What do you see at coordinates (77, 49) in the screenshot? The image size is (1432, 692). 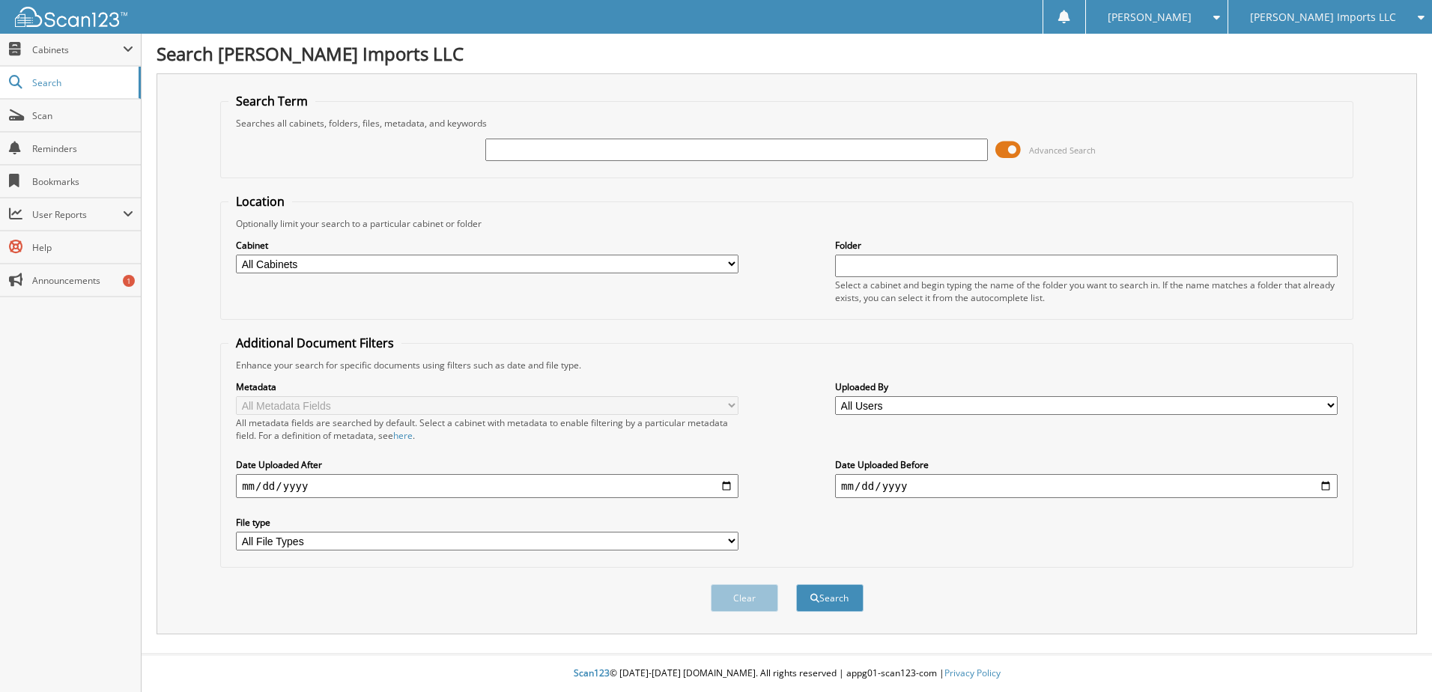 I see `span: Cabinets` at bounding box center [77, 49].